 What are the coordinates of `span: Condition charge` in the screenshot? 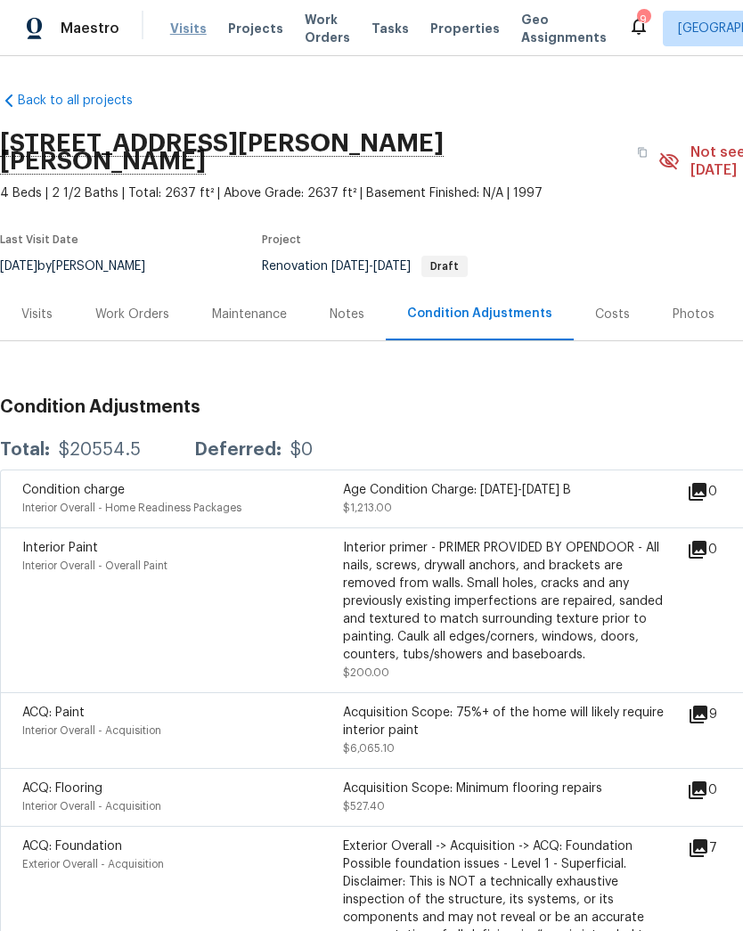 It's located at (73, 490).